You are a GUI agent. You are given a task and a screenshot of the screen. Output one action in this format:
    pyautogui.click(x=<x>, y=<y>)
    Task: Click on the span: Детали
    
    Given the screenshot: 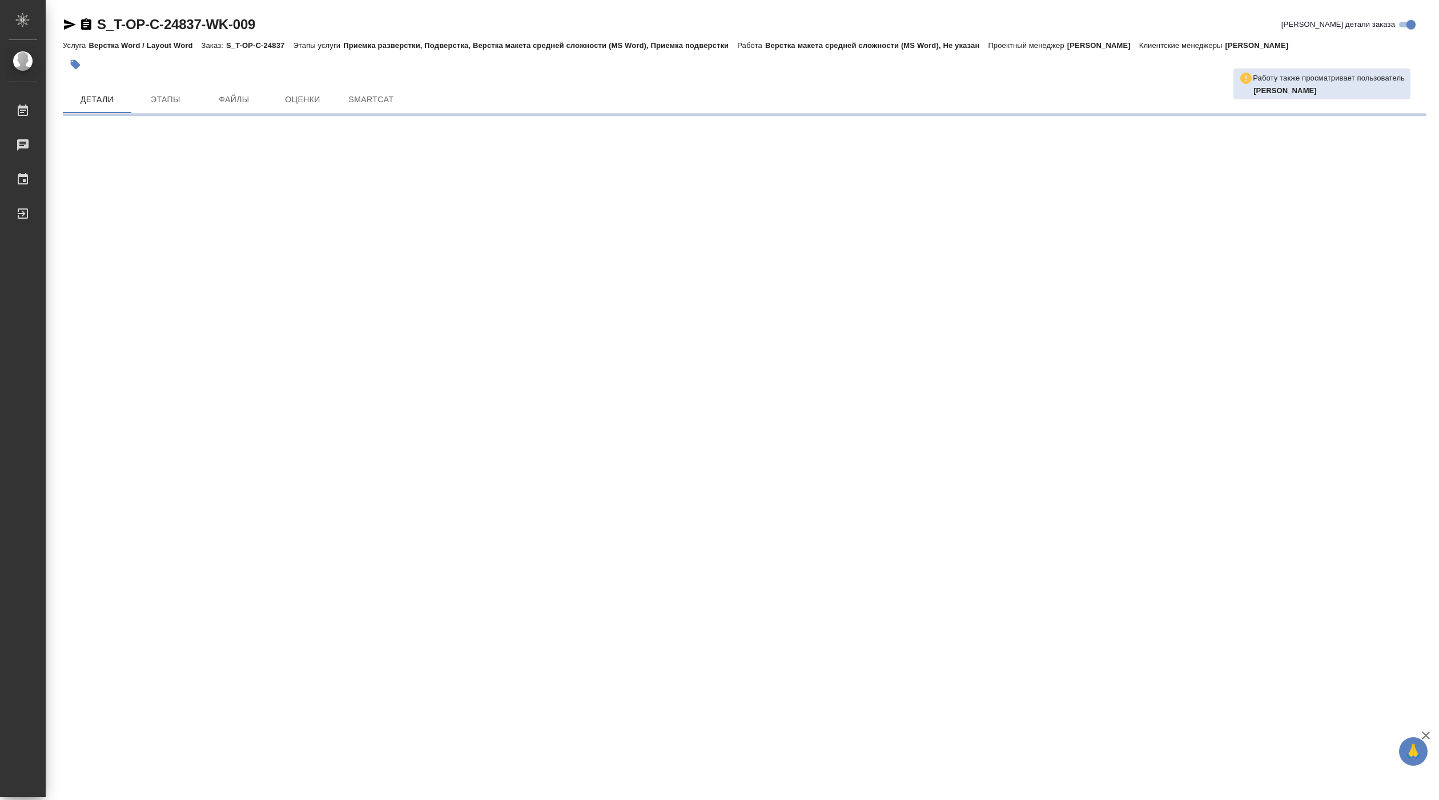 What is the action you would take?
    pyautogui.click(x=97, y=99)
    